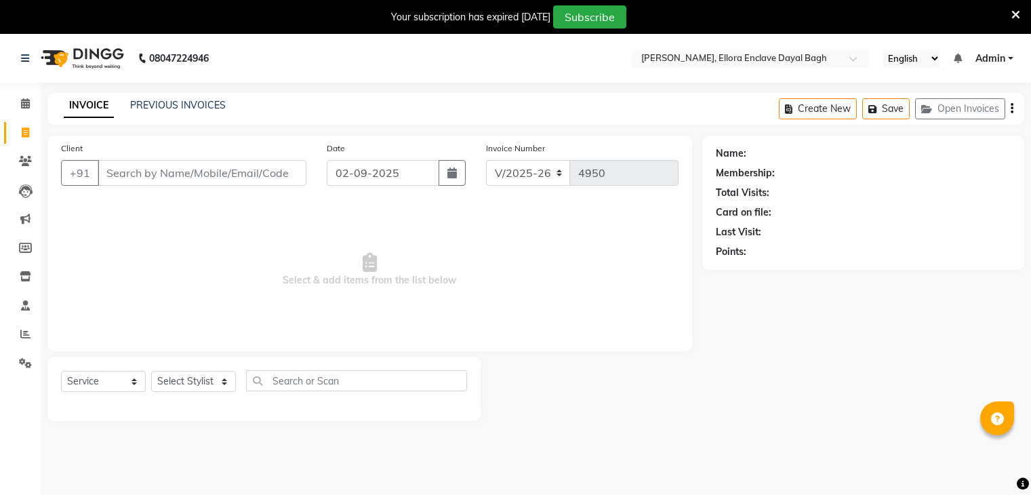 The width and height of the screenshot is (1031, 495). Describe the element at coordinates (81, 58) in the screenshot. I see `img: logo` at that location.